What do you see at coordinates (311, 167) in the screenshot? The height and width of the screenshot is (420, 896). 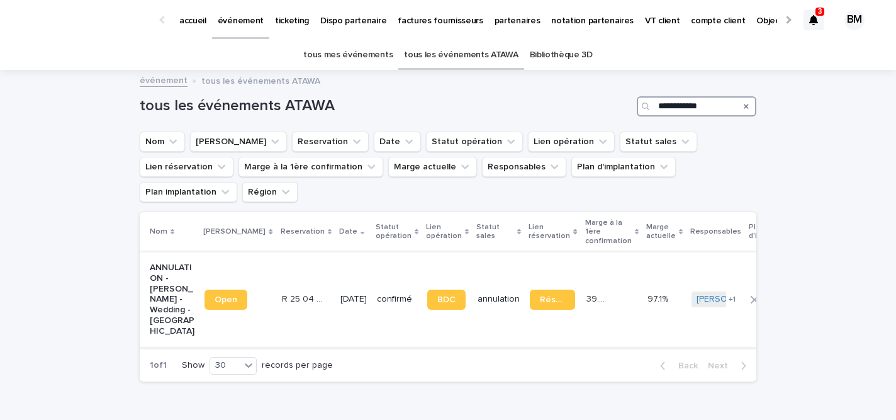 I see `button: Marge à la 1ère confirmation` at bounding box center [311, 167].